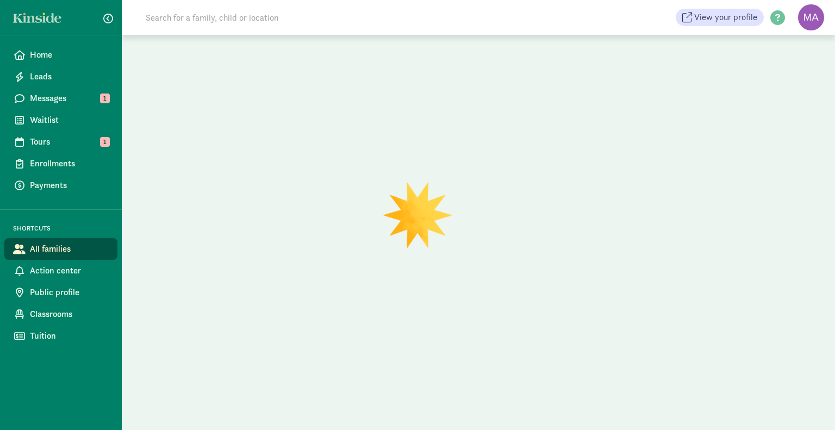 The width and height of the screenshot is (835, 430). Describe the element at coordinates (61, 249) in the screenshot. I see `a: All families` at that location.